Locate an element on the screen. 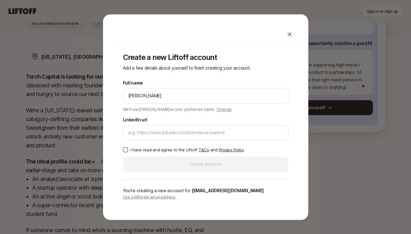 Image resolution: width=411 pixels, height=234 pixels. input: e.g. https://www.linkedin.com/in/melanie-perkins is located at coordinates (206, 133).